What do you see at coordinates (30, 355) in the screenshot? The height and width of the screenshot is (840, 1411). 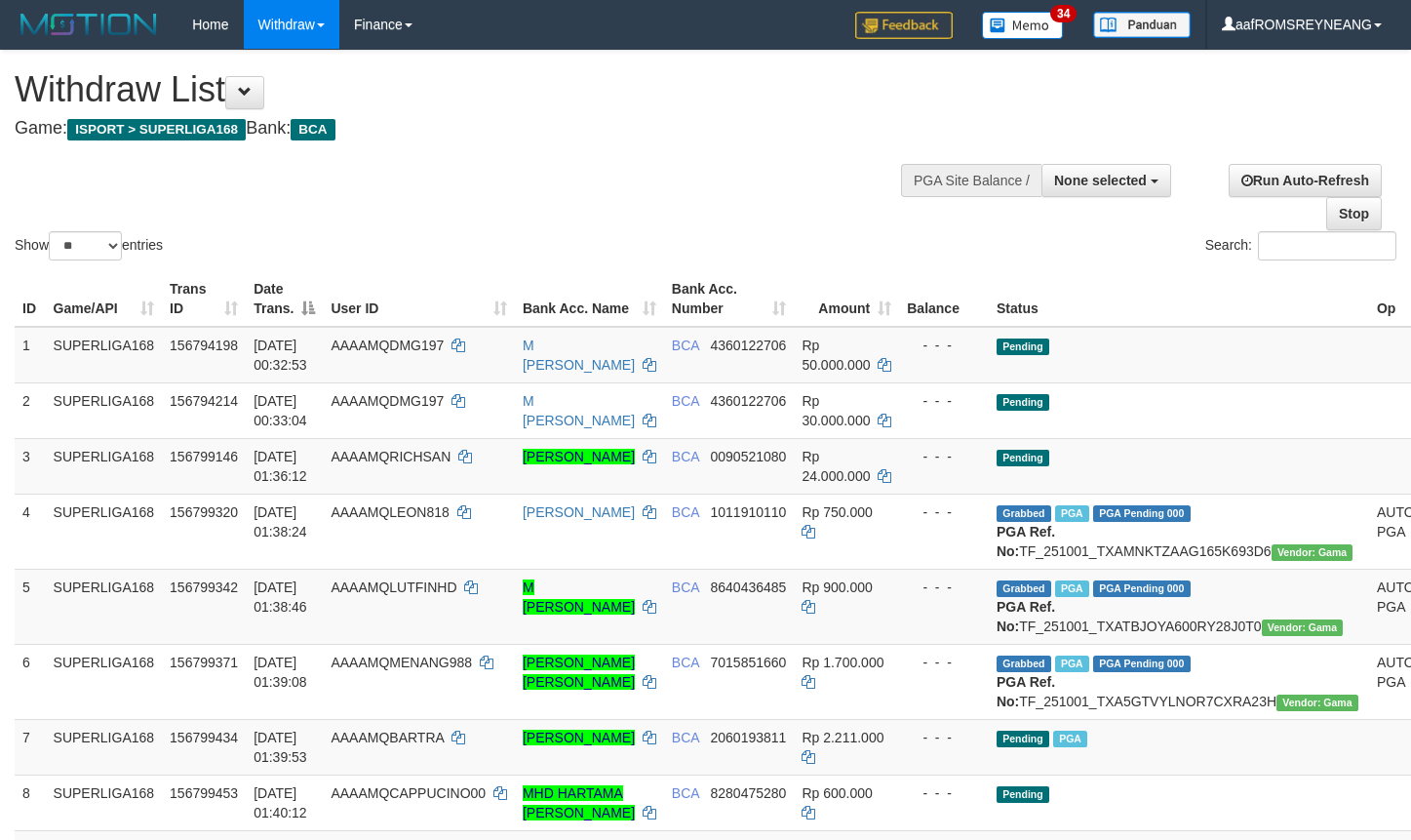 I see `td: 1` at bounding box center [30, 355].